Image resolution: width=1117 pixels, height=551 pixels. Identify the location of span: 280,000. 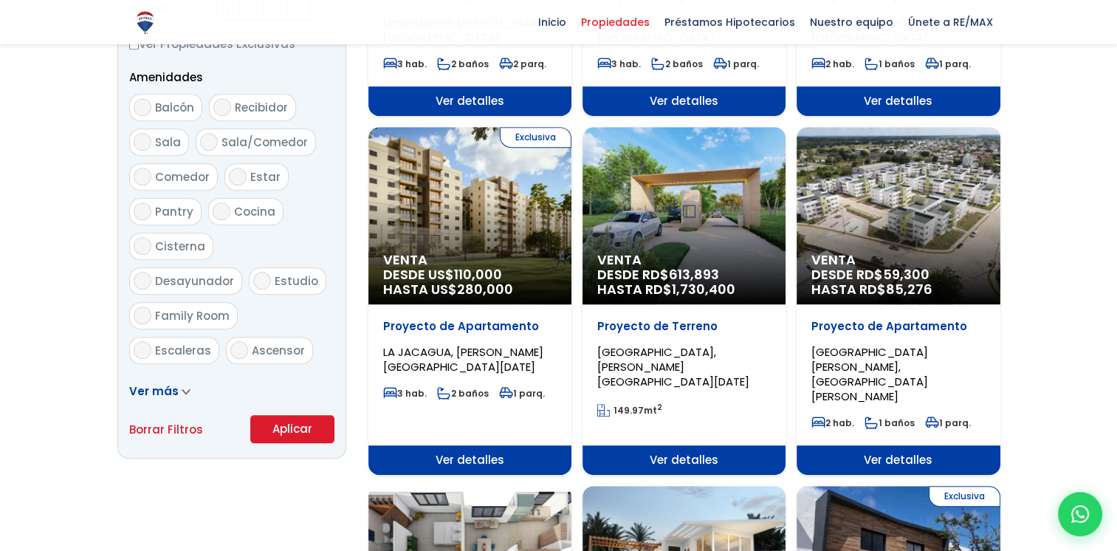
(485, 289).